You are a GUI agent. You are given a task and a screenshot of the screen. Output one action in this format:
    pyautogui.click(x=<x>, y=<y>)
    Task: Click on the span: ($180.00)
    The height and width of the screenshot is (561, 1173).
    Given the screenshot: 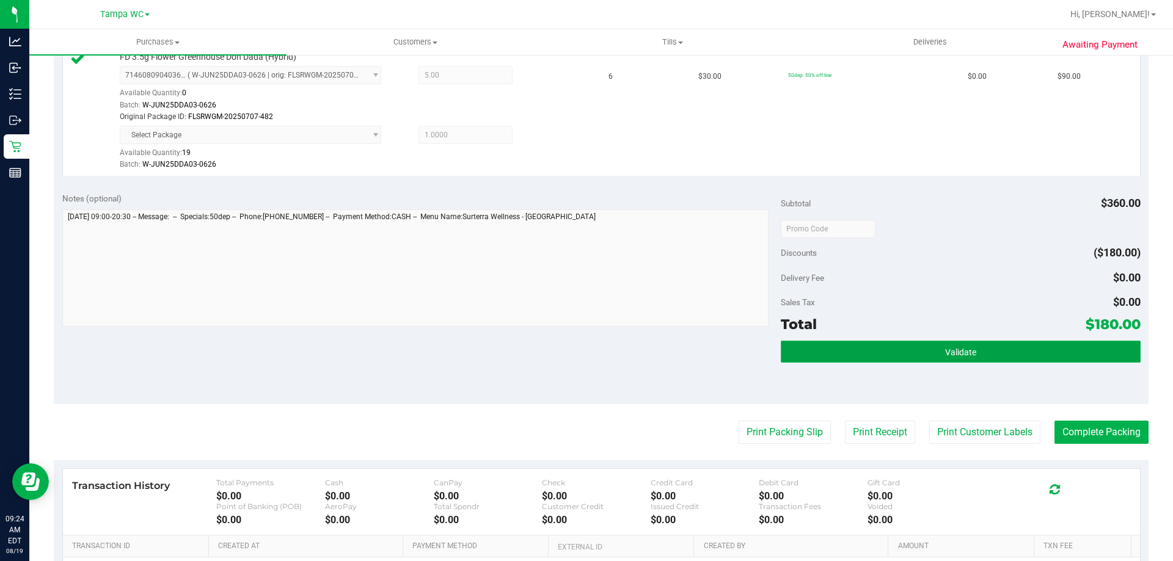 What is the action you would take?
    pyautogui.click(x=1117, y=252)
    